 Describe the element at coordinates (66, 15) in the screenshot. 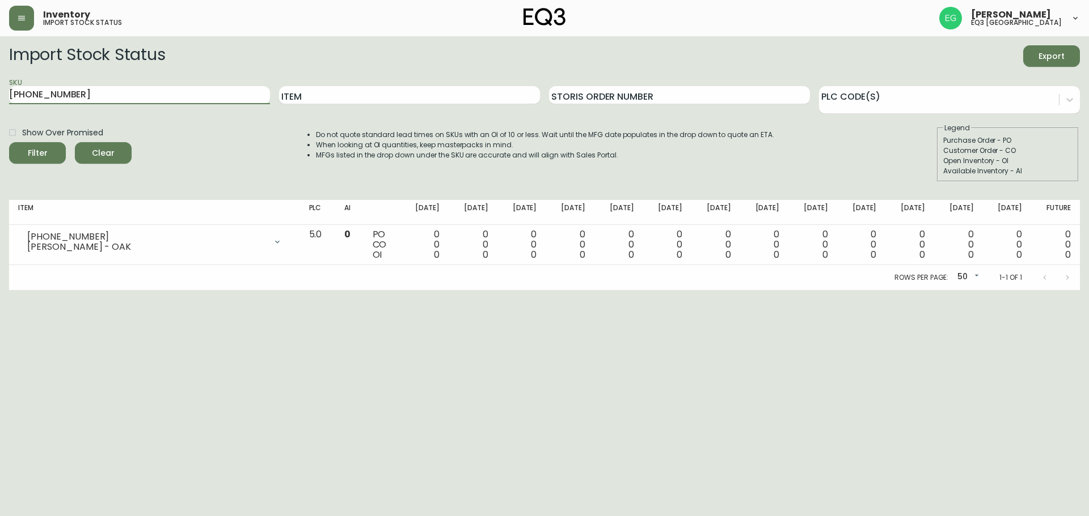

I see `span: Inventory` at that location.